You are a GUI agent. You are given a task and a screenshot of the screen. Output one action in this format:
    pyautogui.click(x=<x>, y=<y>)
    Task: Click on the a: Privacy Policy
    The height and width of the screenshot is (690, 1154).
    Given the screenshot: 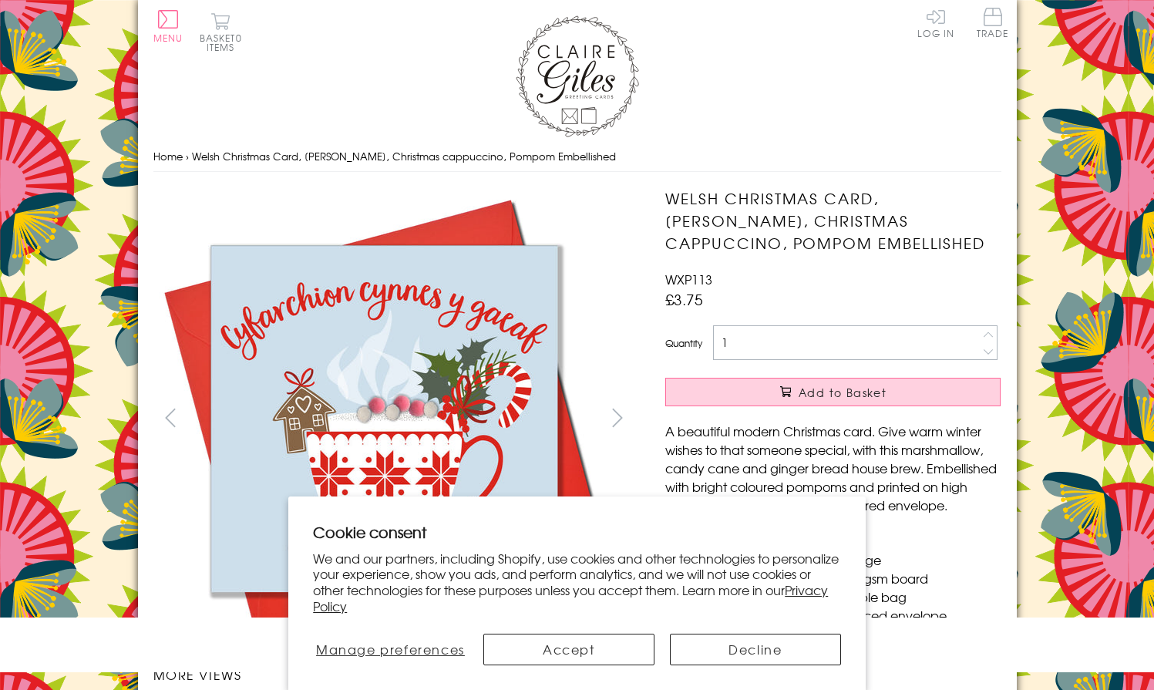 What is the action you would take?
    pyautogui.click(x=570, y=597)
    